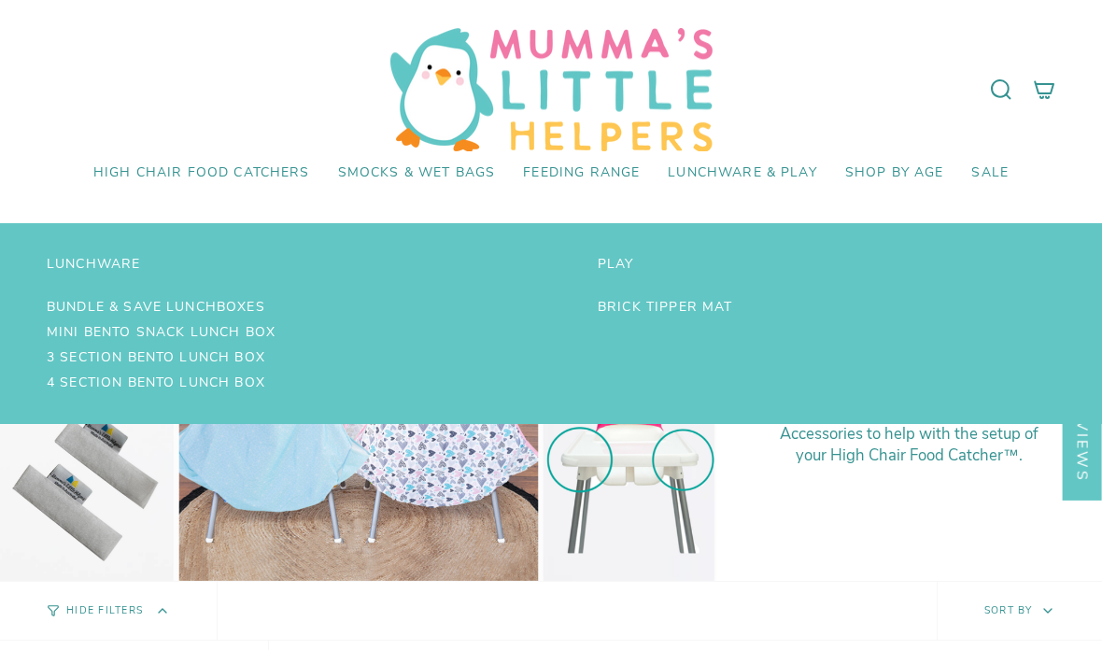 The width and height of the screenshot is (1102, 650). Describe the element at coordinates (741, 173) in the screenshot. I see `div: Lunchware & Play Lunchware Bundle & Save Lunchboxes Mini Bento Snack Lunch Box 3 Section Bento Lu...` at that location.